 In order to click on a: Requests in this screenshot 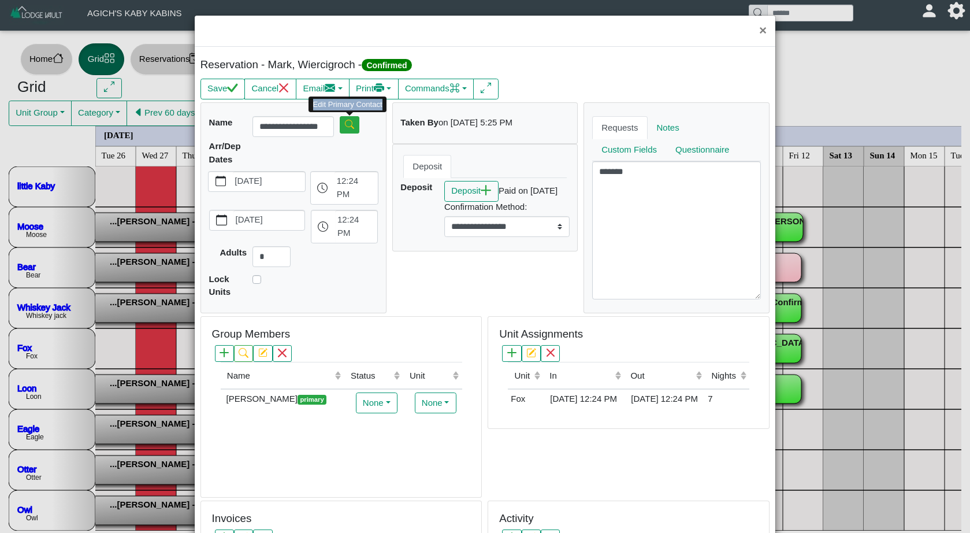, I will do `click(619, 128)`.